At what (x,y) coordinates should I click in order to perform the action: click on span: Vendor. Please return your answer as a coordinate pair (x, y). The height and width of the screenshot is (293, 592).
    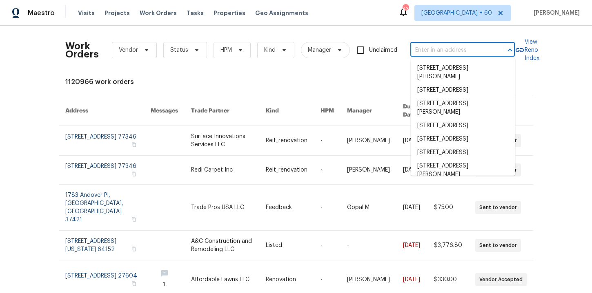
    Looking at the image, I should click on (128, 50).